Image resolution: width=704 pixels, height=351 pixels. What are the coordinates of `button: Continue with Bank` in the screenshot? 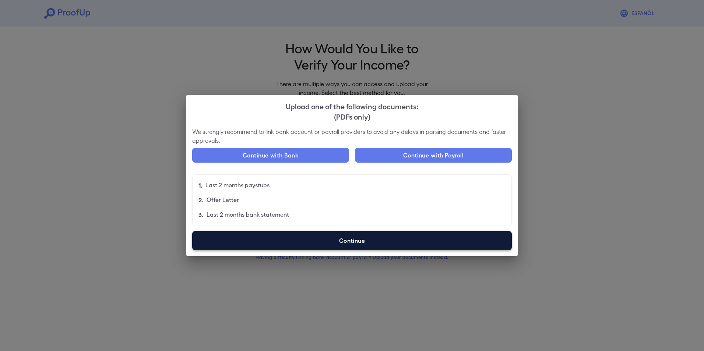 It's located at (270, 155).